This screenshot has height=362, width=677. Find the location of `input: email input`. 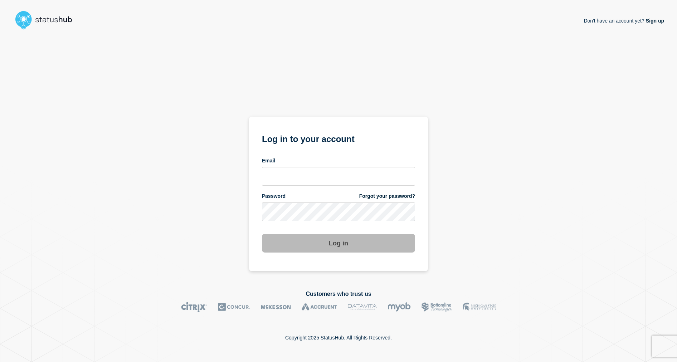

input: email input is located at coordinates (339, 177).